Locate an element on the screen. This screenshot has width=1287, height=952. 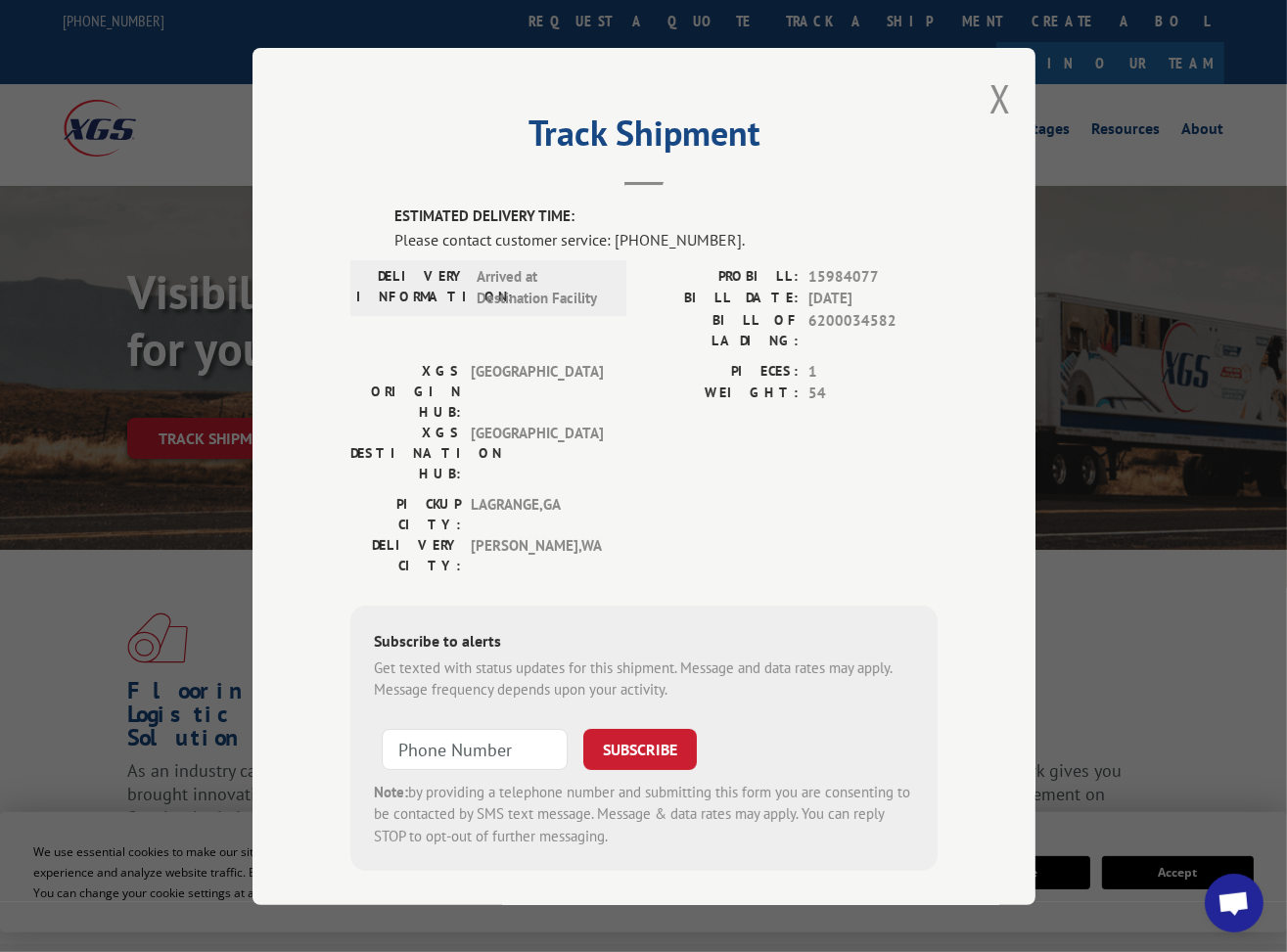
span: 15984077 is located at coordinates (872, 276).